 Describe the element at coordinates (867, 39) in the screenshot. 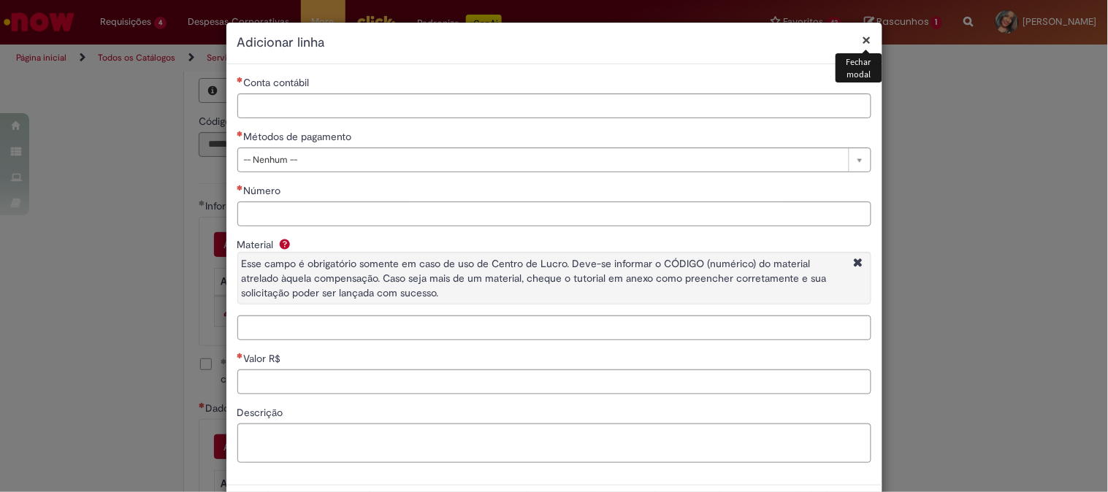

I see `button: Fechar modal` at that location.